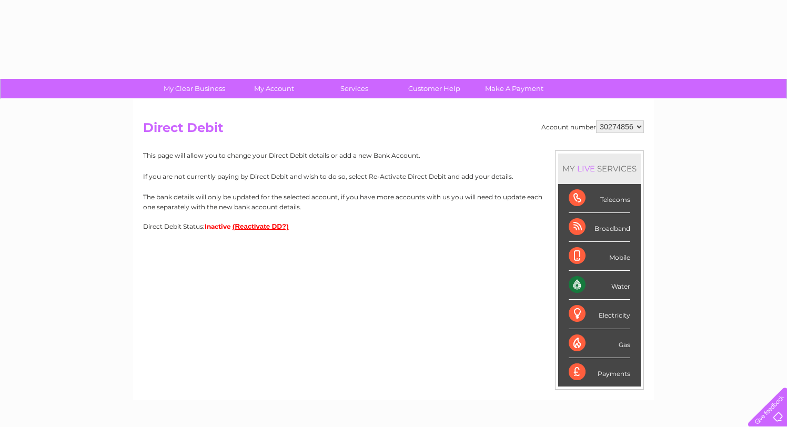 The width and height of the screenshot is (787, 427). Describe the element at coordinates (194, 88) in the screenshot. I see `a: My Clear Business` at that location.